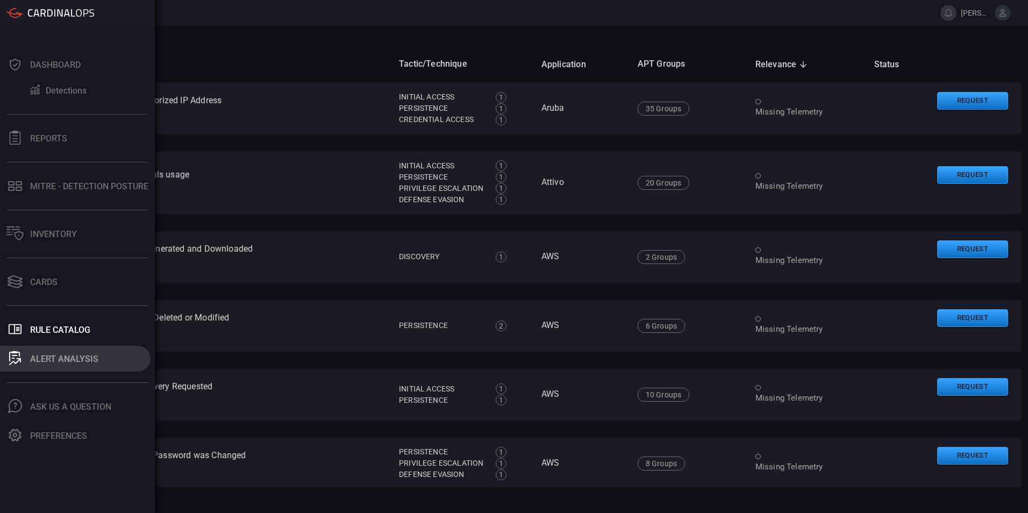 The width and height of the screenshot is (1028, 513). Describe the element at coordinates (661, 463) in the screenshot. I see `div: 8 Groups` at that location.